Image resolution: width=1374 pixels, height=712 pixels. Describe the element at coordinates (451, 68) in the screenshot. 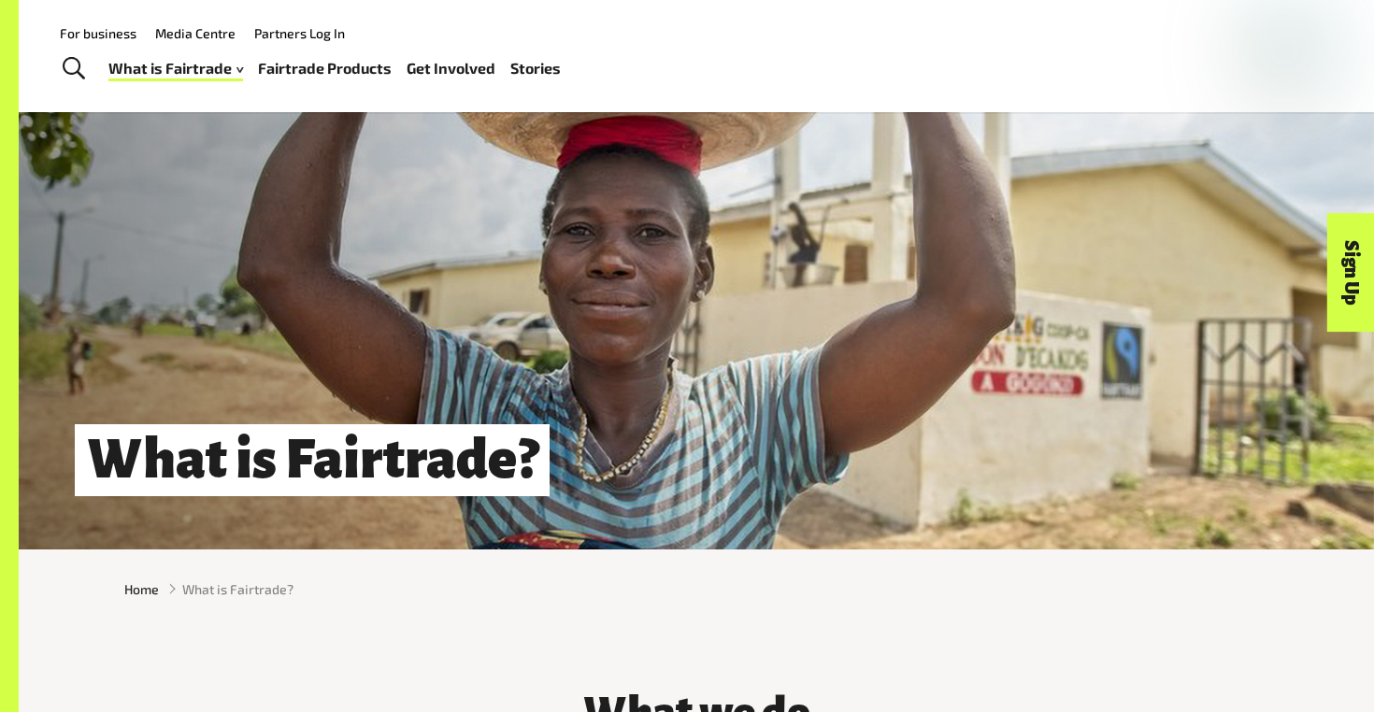

I see `a: Get Involved` at that location.